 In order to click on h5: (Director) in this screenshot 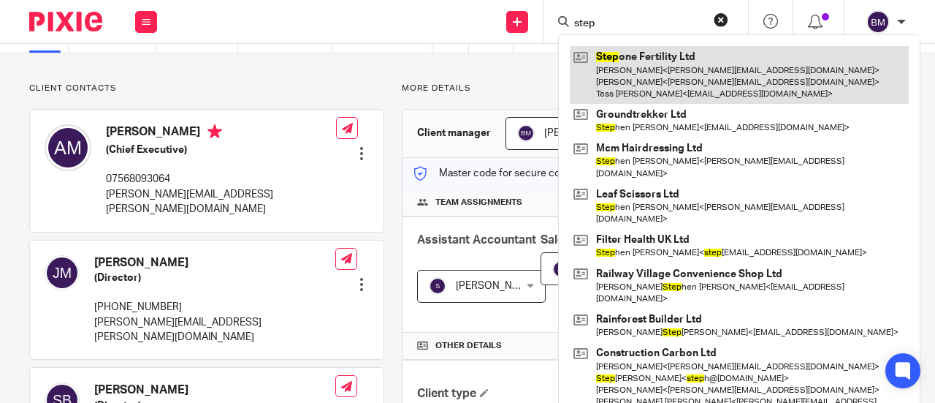, I will do `click(215, 278)`.